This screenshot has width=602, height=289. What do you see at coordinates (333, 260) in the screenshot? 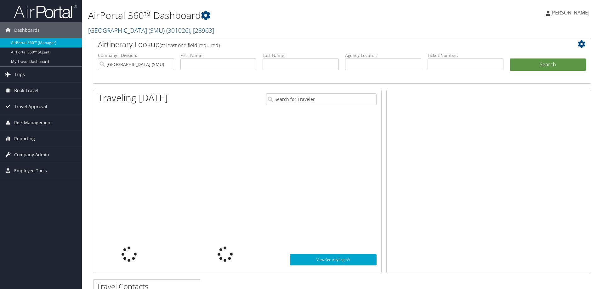
I see `a: View SecurityLogic®` at bounding box center [333, 260].